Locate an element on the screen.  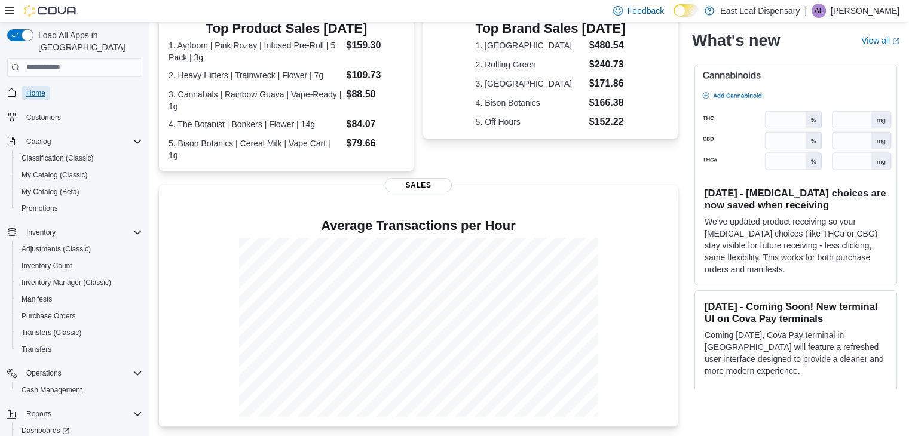
svg: External link is located at coordinates (896, 41).